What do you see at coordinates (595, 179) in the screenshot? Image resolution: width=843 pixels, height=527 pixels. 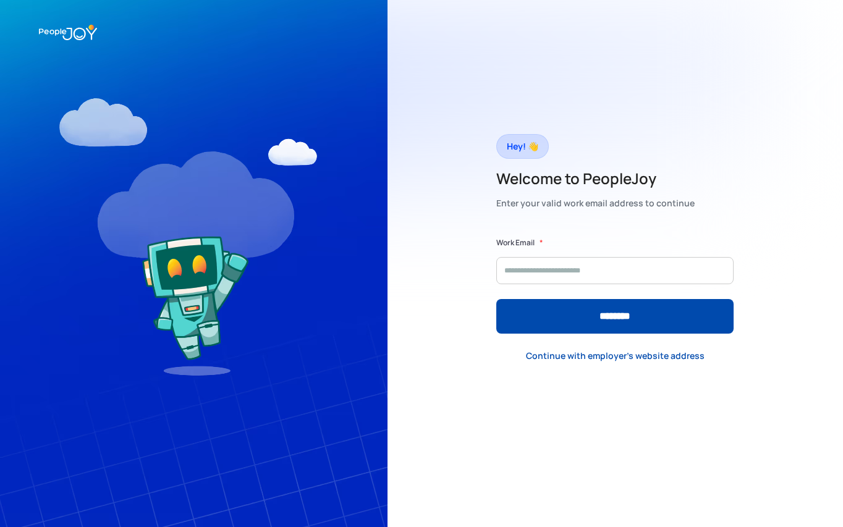 I see `h2: Welcome to PeopleJoy` at bounding box center [595, 179].